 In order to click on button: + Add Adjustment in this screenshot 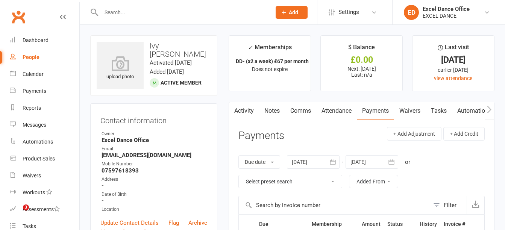, I will do `click(414, 134)`.